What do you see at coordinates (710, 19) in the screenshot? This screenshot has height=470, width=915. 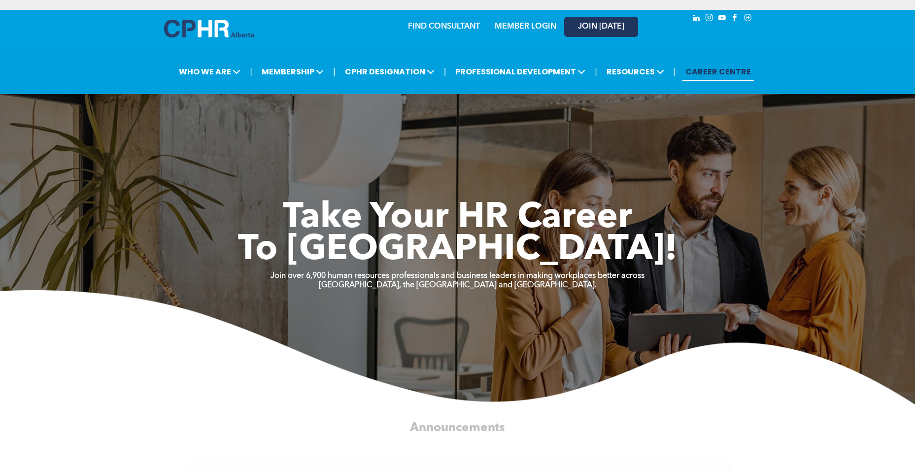 I see `a: instagram` at bounding box center [710, 19].